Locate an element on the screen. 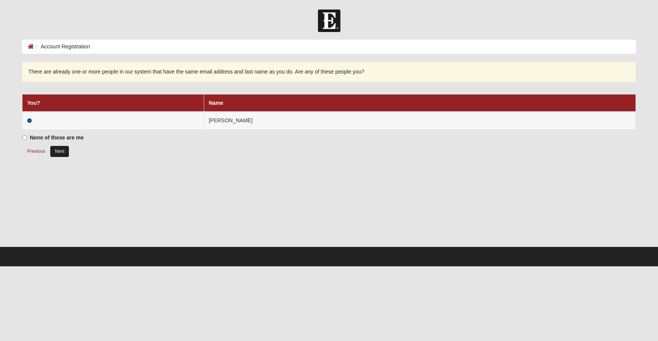 Image resolution: width=658 pixels, height=341 pixels. input: None of these are me is located at coordinates (24, 137).